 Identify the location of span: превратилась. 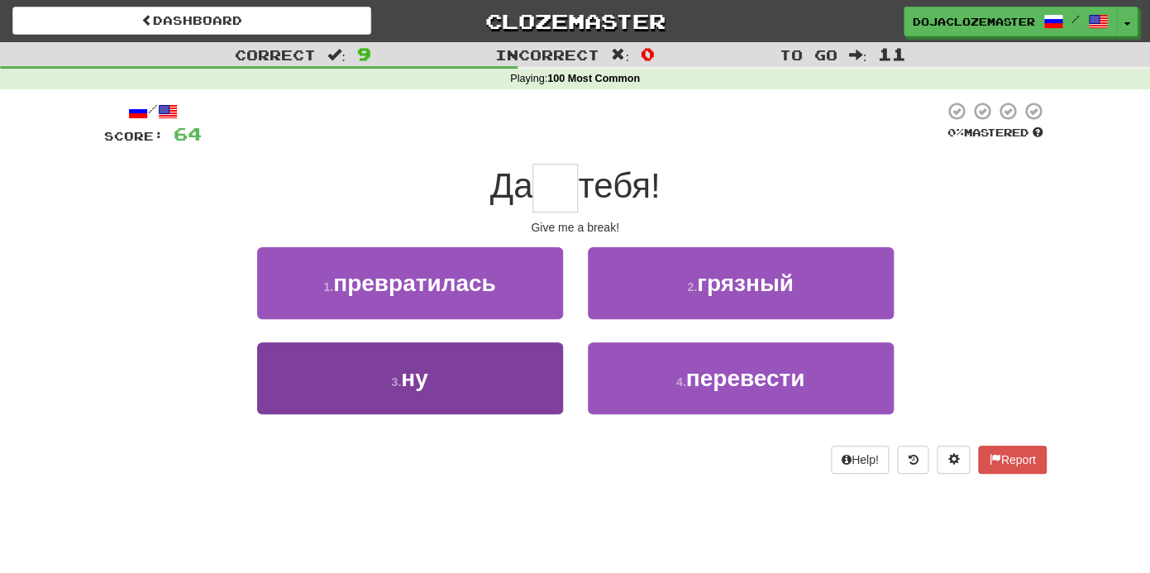
(414, 283).